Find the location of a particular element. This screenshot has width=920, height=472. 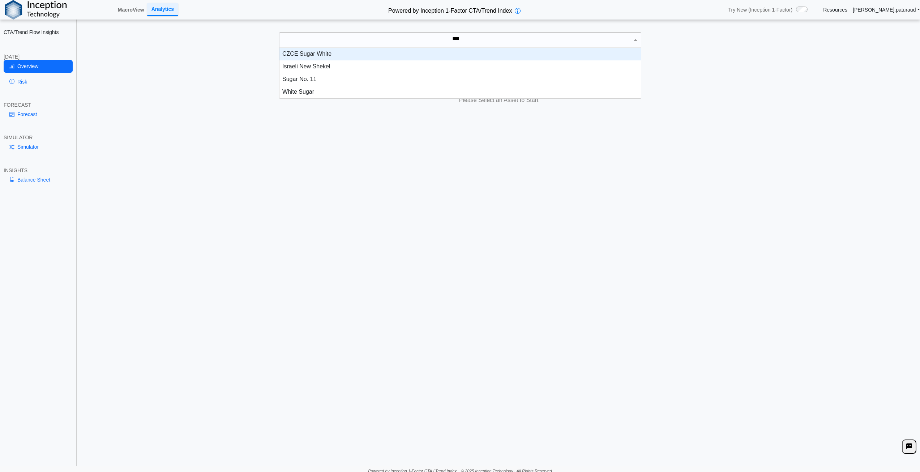

a: Overview is located at coordinates (38, 66).